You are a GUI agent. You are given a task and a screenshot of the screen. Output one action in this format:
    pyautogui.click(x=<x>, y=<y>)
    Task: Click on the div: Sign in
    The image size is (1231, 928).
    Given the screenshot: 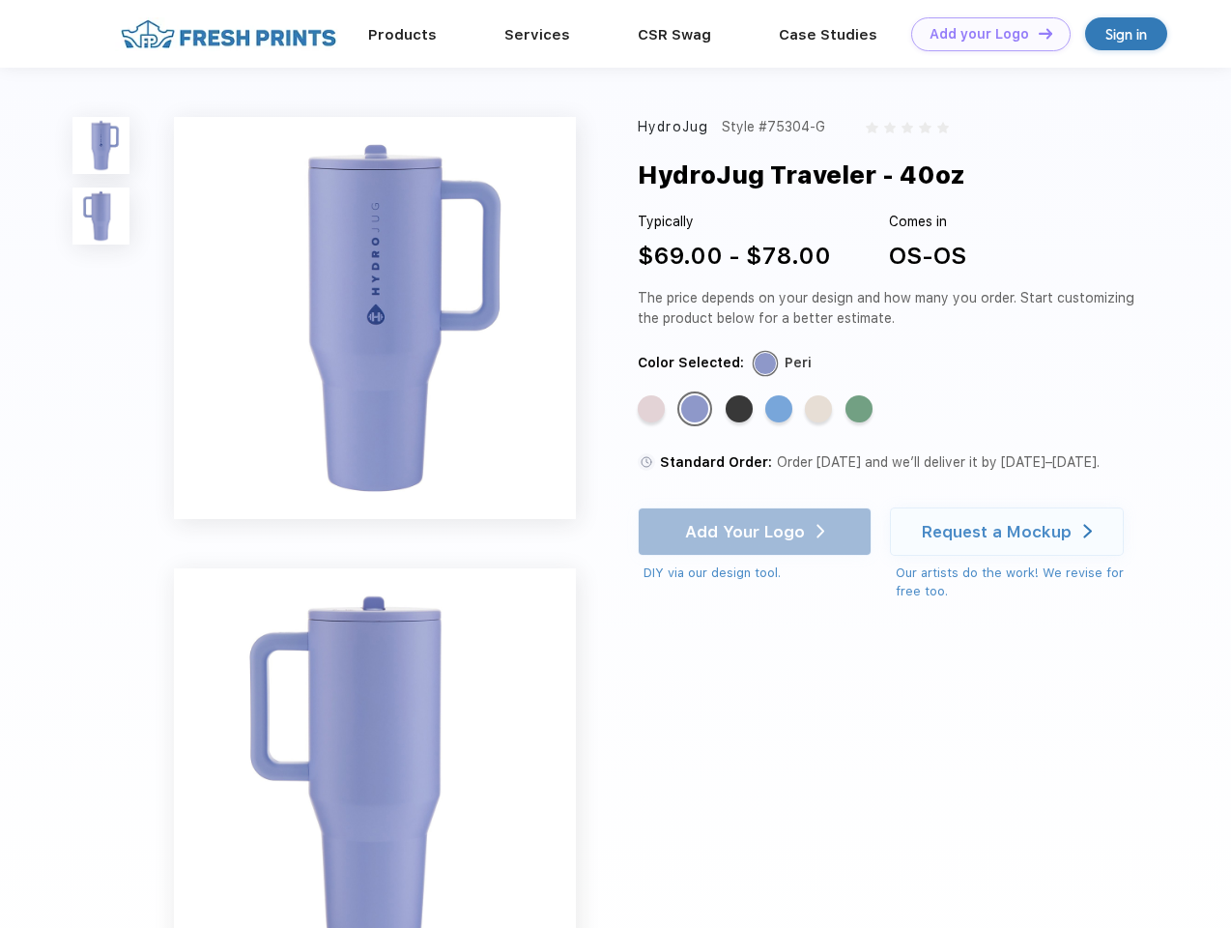 What is the action you would take?
    pyautogui.click(x=1126, y=34)
    